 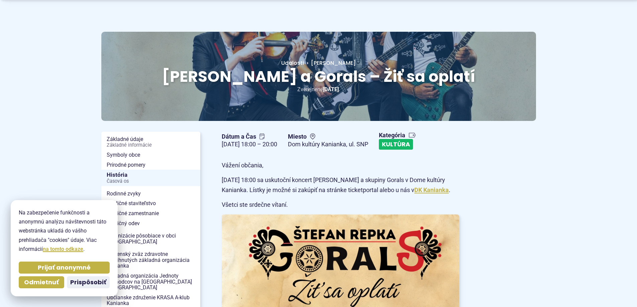 What do you see at coordinates (88, 283) in the screenshot?
I see `span: Prispôsobiť` at bounding box center [88, 283].